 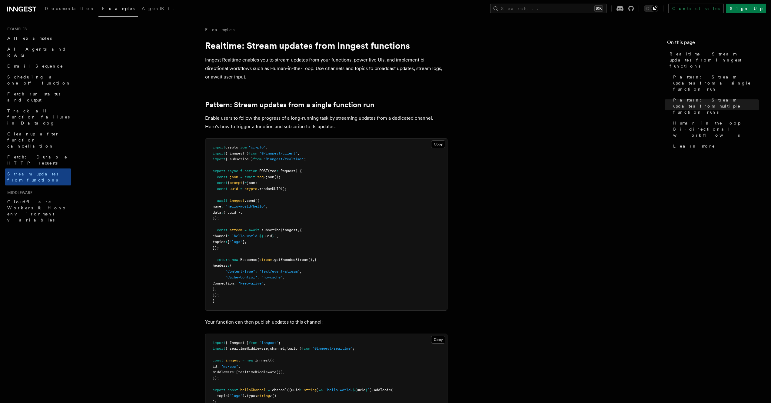 What do you see at coordinates (245, 236) in the screenshot?
I see `span: `hello-world.` at bounding box center [245, 236].